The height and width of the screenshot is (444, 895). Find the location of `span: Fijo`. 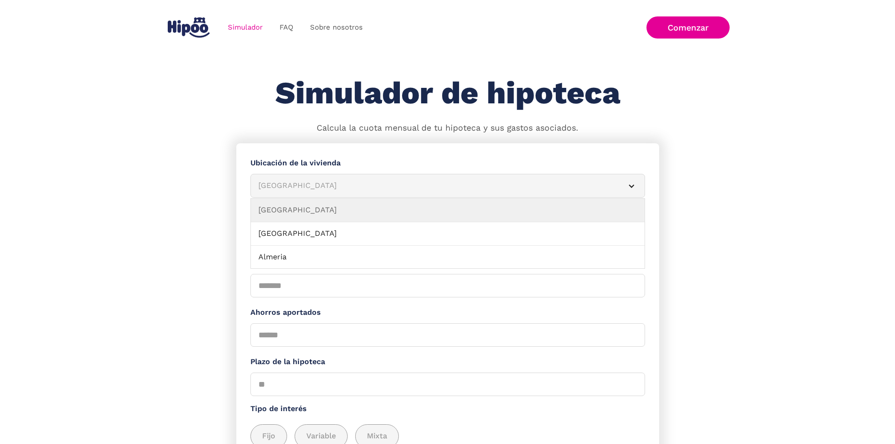

span: Fijo is located at coordinates (269, 436).